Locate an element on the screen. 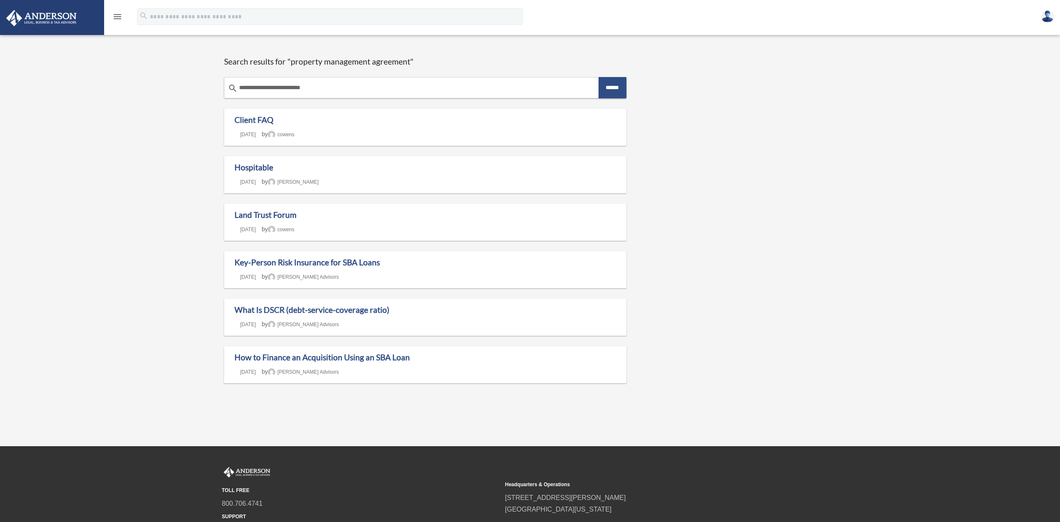 Image resolution: width=1060 pixels, height=522 pixels. img: User Pic is located at coordinates (1047, 16).